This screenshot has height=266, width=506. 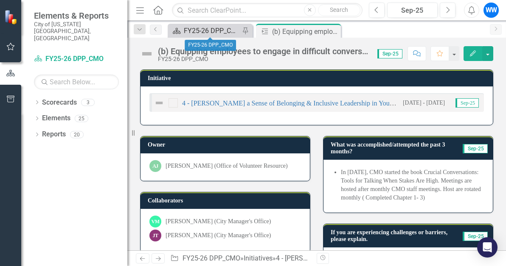 What do you see at coordinates (226, 145) in the screenshot?
I see `h3: Owner` at bounding box center [226, 145].